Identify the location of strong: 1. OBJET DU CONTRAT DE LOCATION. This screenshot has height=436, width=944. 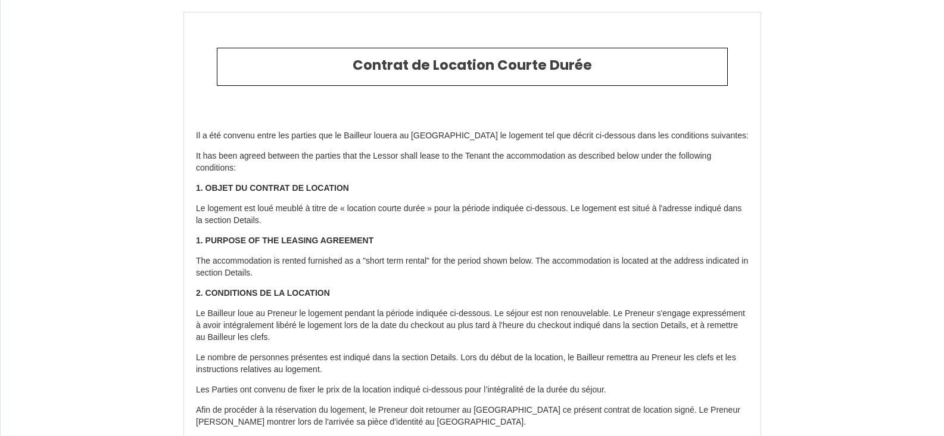
(272, 188).